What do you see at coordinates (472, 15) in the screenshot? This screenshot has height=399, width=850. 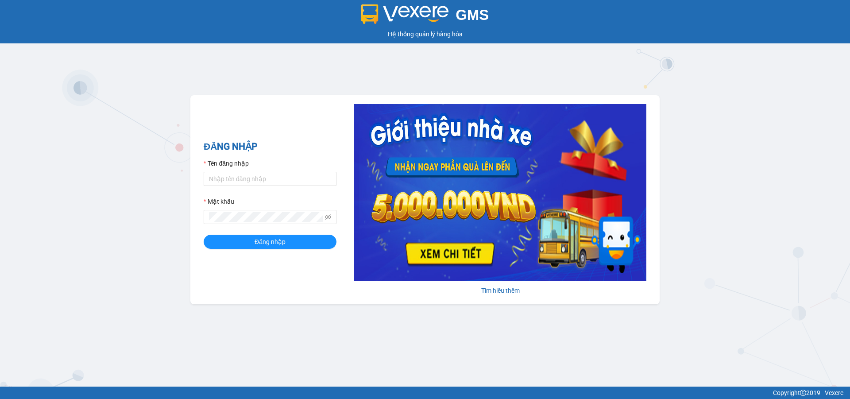 I see `span: GMS` at bounding box center [472, 15].